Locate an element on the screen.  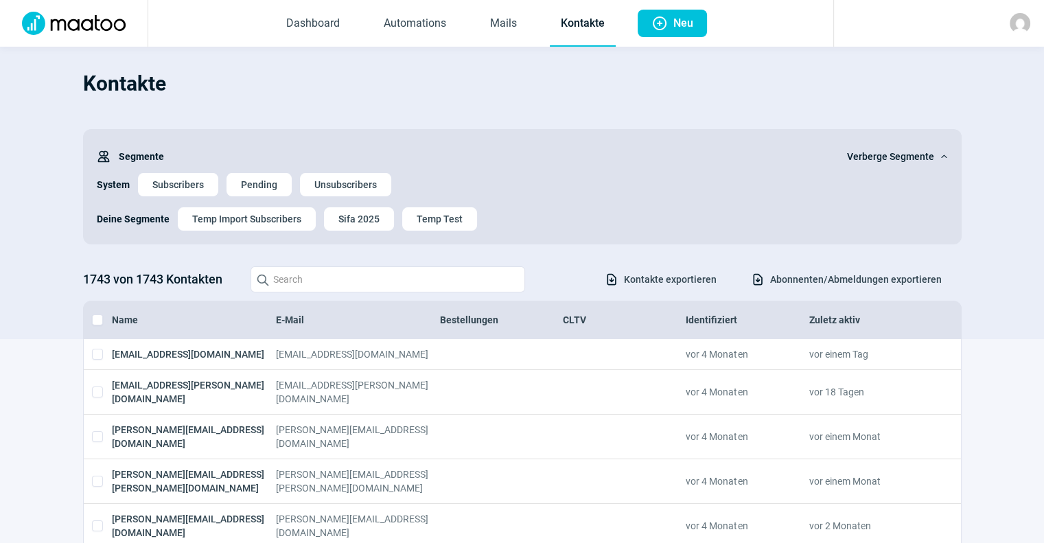
img: Logo is located at coordinates (73, 23).